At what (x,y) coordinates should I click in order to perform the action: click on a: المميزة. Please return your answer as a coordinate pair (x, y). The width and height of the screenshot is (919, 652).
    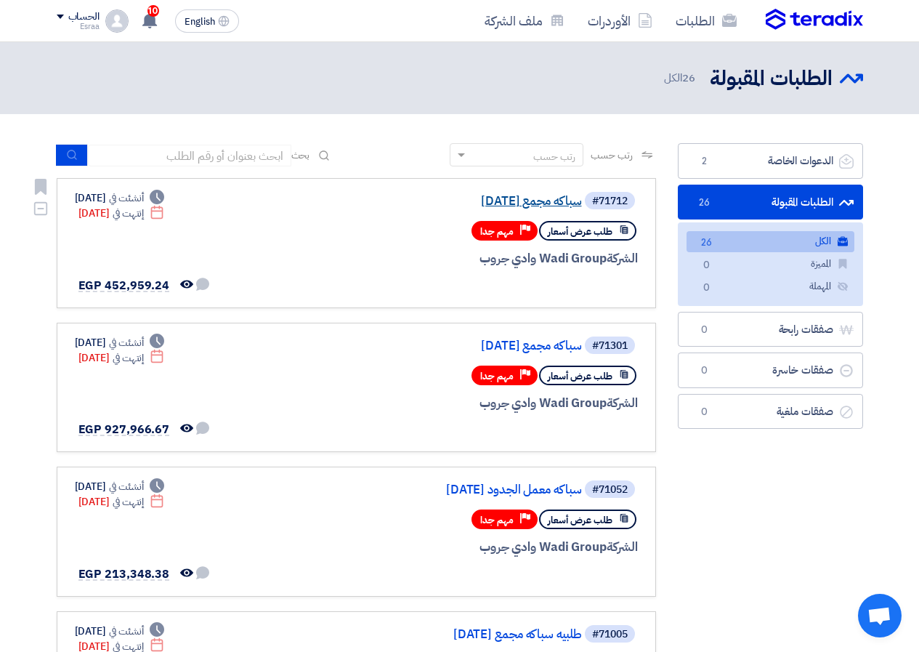
    Looking at the image, I should click on (770, 264).